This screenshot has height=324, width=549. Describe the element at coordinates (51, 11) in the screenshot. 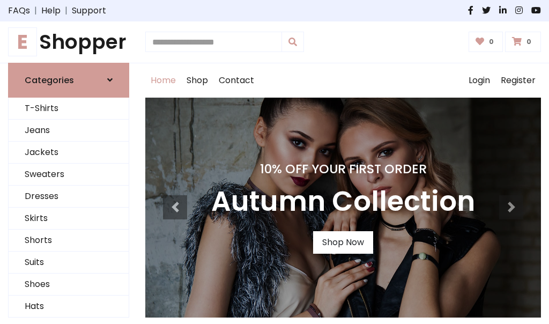

I see `a: Help` at that location.